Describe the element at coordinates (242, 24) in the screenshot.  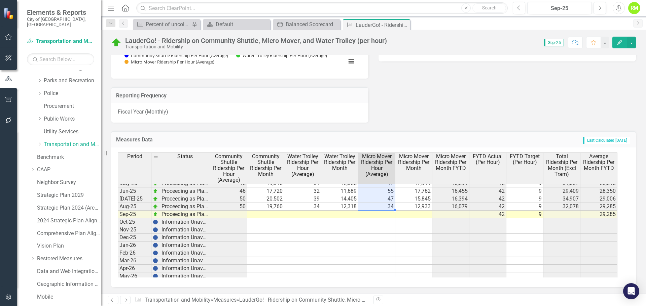
I see `div: Default` at that location.